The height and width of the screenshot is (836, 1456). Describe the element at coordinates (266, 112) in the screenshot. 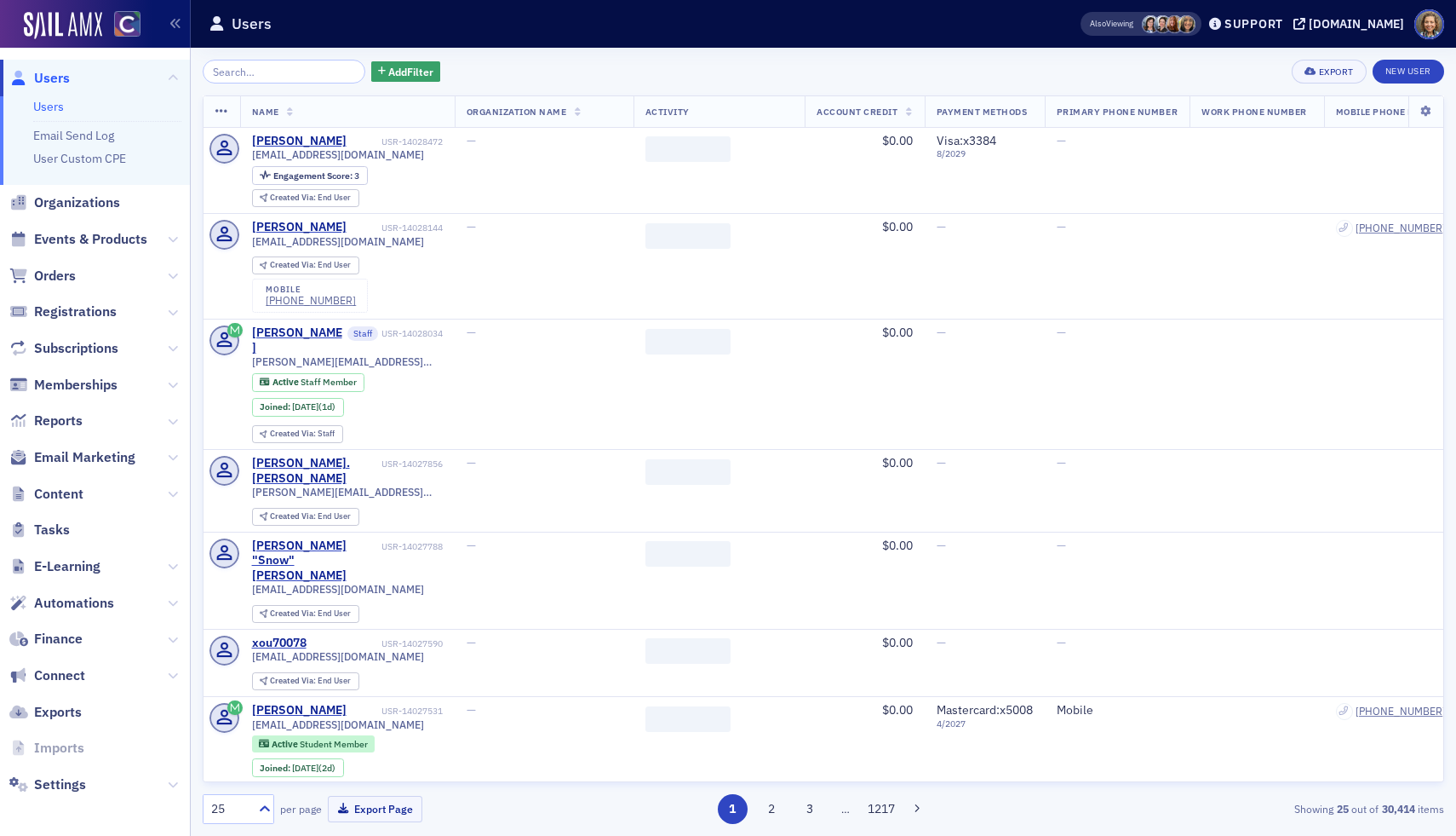

I see `span: Name` at that location.